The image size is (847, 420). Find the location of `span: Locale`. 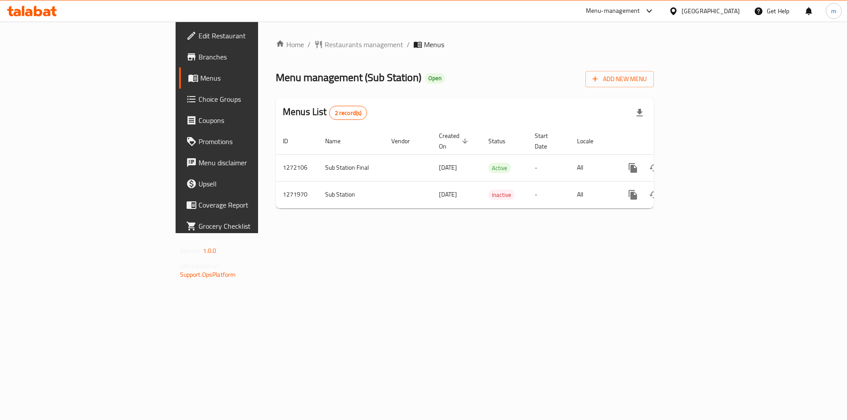

span: Locale is located at coordinates (591, 141).